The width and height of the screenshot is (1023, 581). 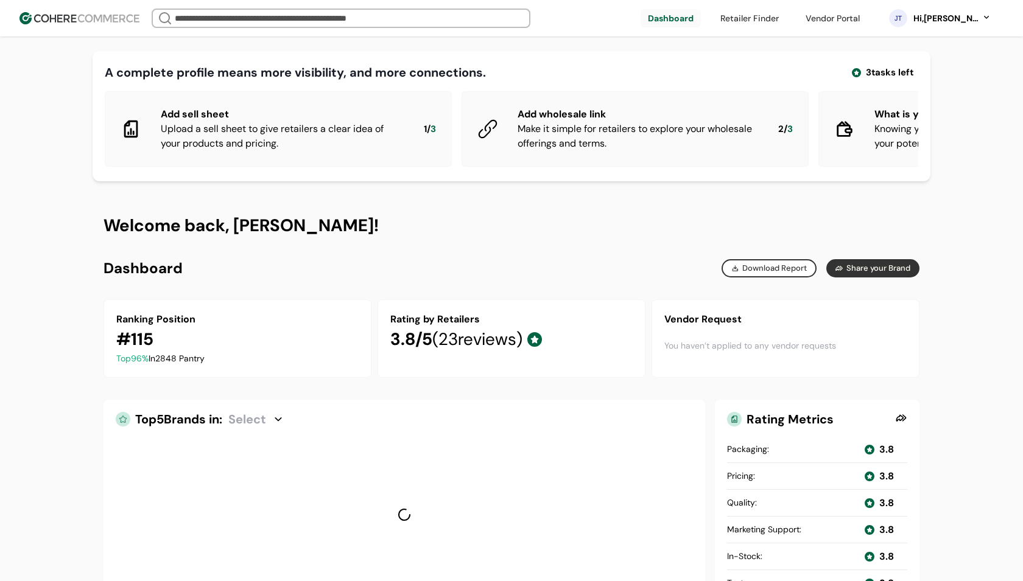 What do you see at coordinates (769, 268) in the screenshot?
I see `button: Download Report` at bounding box center [769, 268].